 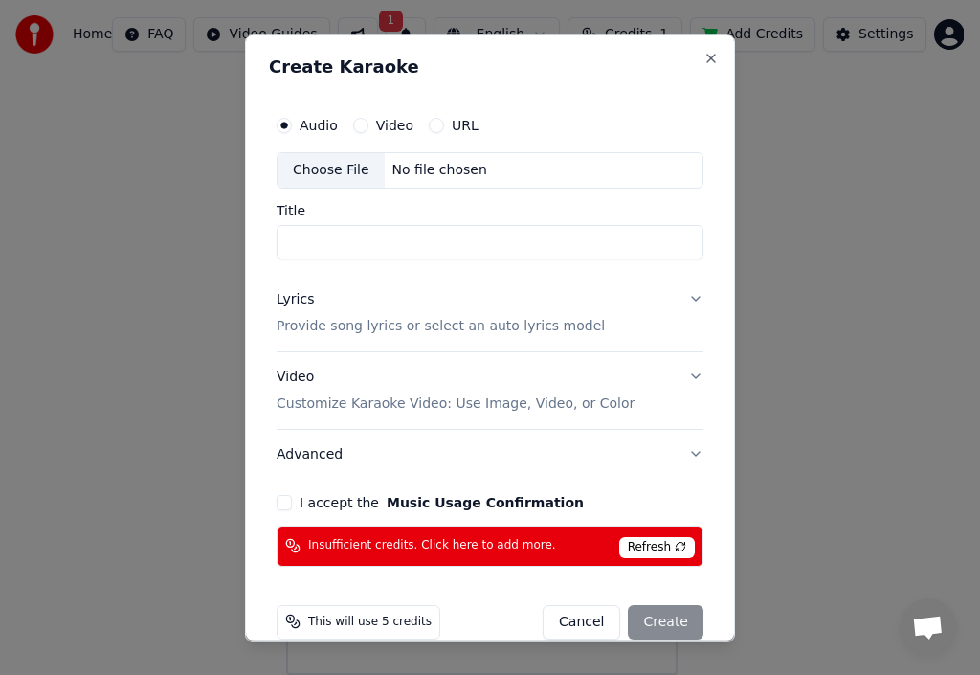 I want to click on button: I accept the, so click(x=485, y=501).